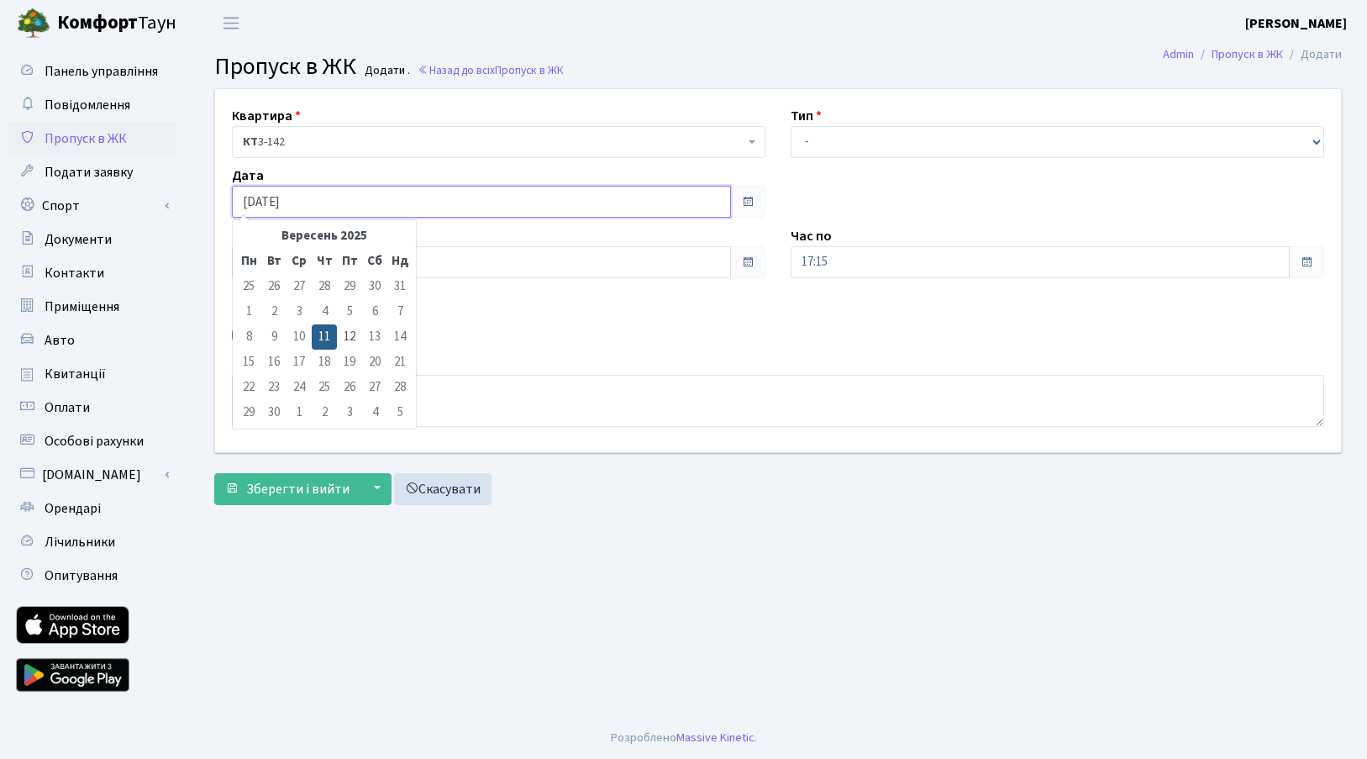 Image resolution: width=1367 pixels, height=759 pixels. Describe the element at coordinates (400, 312) in the screenshot. I see `td: 7` at that location.